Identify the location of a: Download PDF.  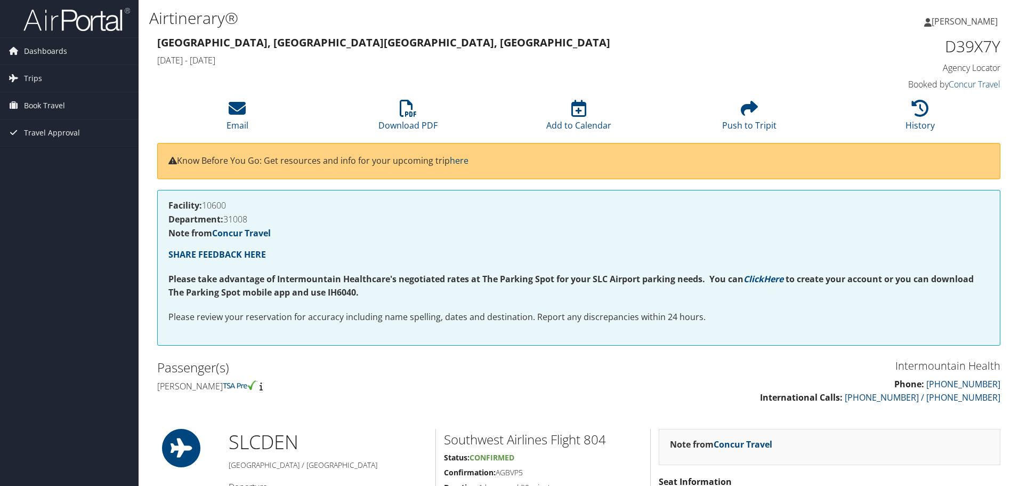
(408, 118).